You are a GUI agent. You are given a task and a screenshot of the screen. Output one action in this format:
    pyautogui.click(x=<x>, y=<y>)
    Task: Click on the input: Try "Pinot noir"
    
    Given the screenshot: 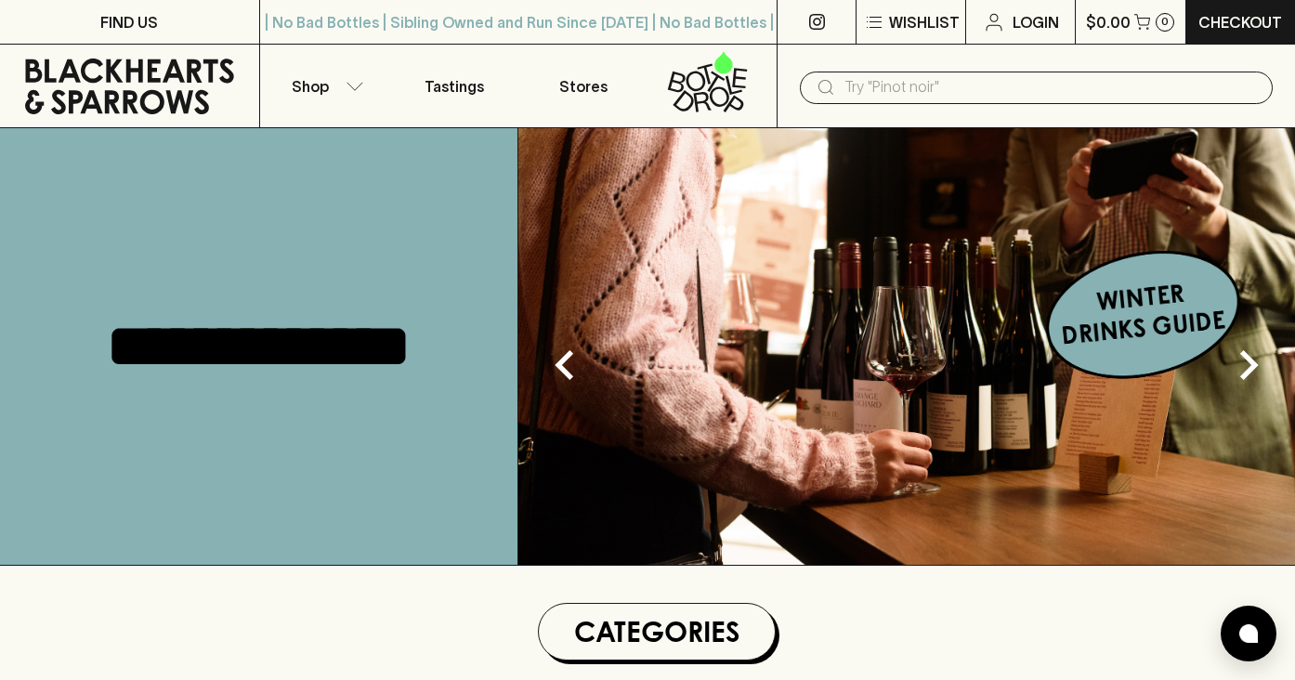 What is the action you would take?
    pyautogui.click(x=1050, y=87)
    